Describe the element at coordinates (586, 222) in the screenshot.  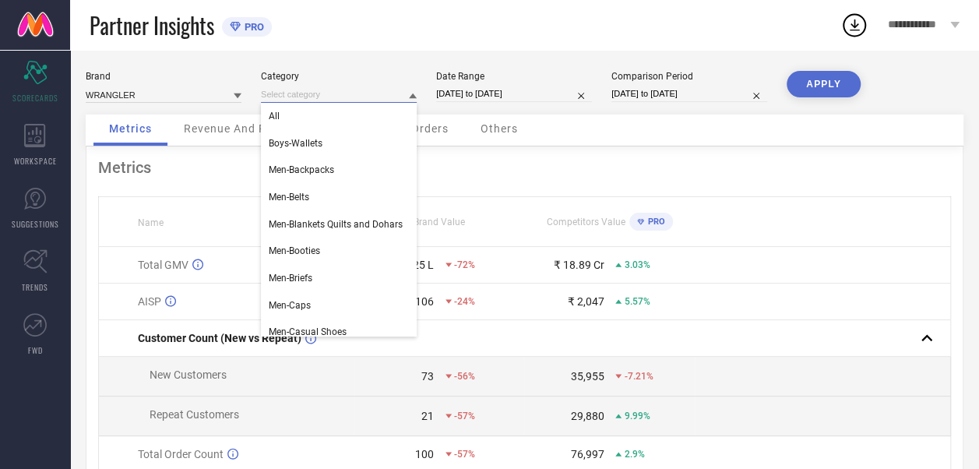
I see `span: Competitors Value` at that location.